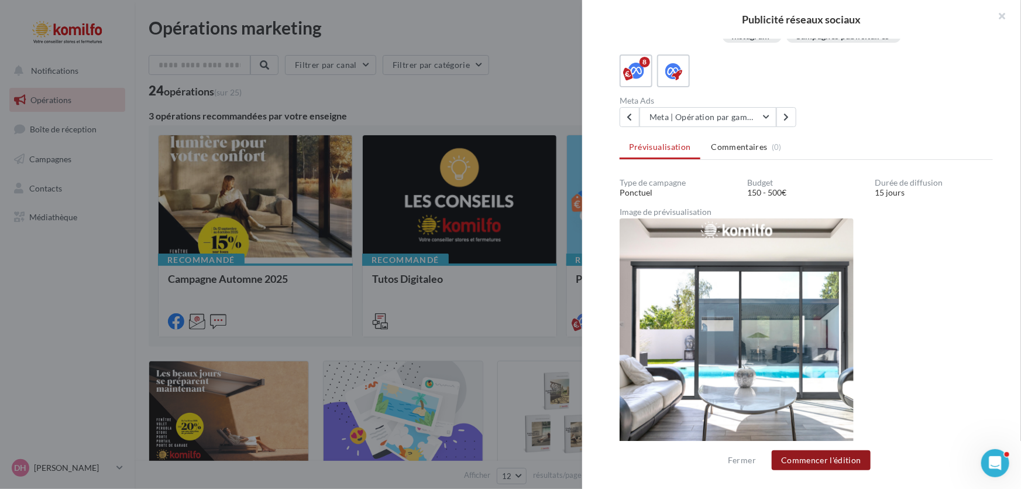  What do you see at coordinates (934, 183) in the screenshot?
I see `div: Durée de diffusion` at bounding box center [934, 183].